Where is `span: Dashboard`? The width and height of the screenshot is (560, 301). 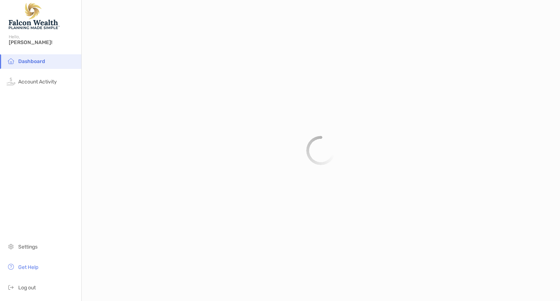 span: Dashboard is located at coordinates (32, 61).